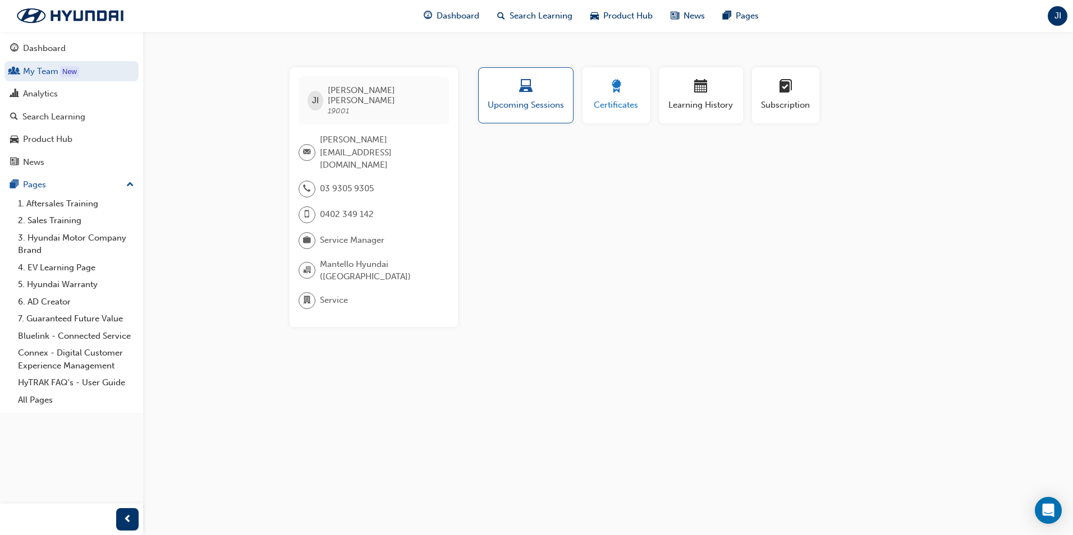  Describe the element at coordinates (307, 215) in the screenshot. I see `span: mobile-icon` at that location.